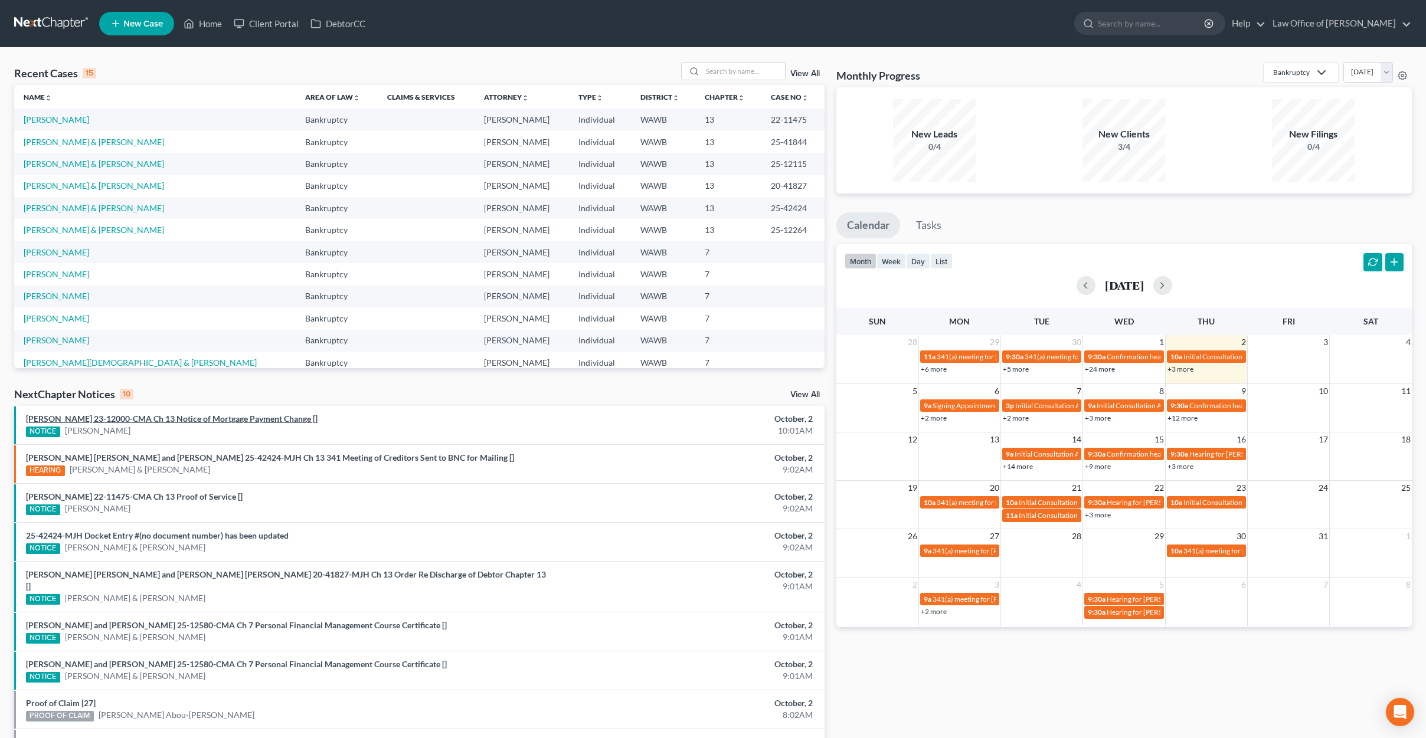 The width and height of the screenshot is (1426, 738). I want to click on span: Sat, so click(1371, 321).